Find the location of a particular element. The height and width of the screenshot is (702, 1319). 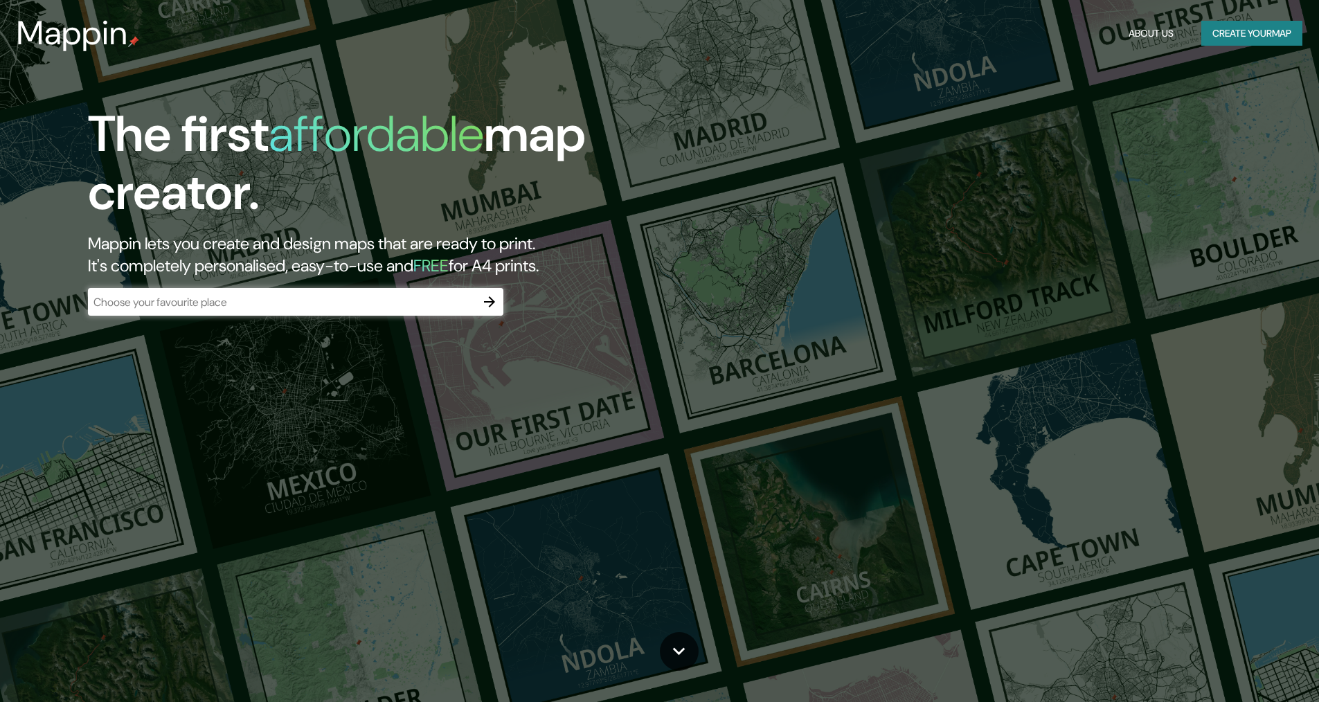

img: mappin-pin is located at coordinates (134, 42).